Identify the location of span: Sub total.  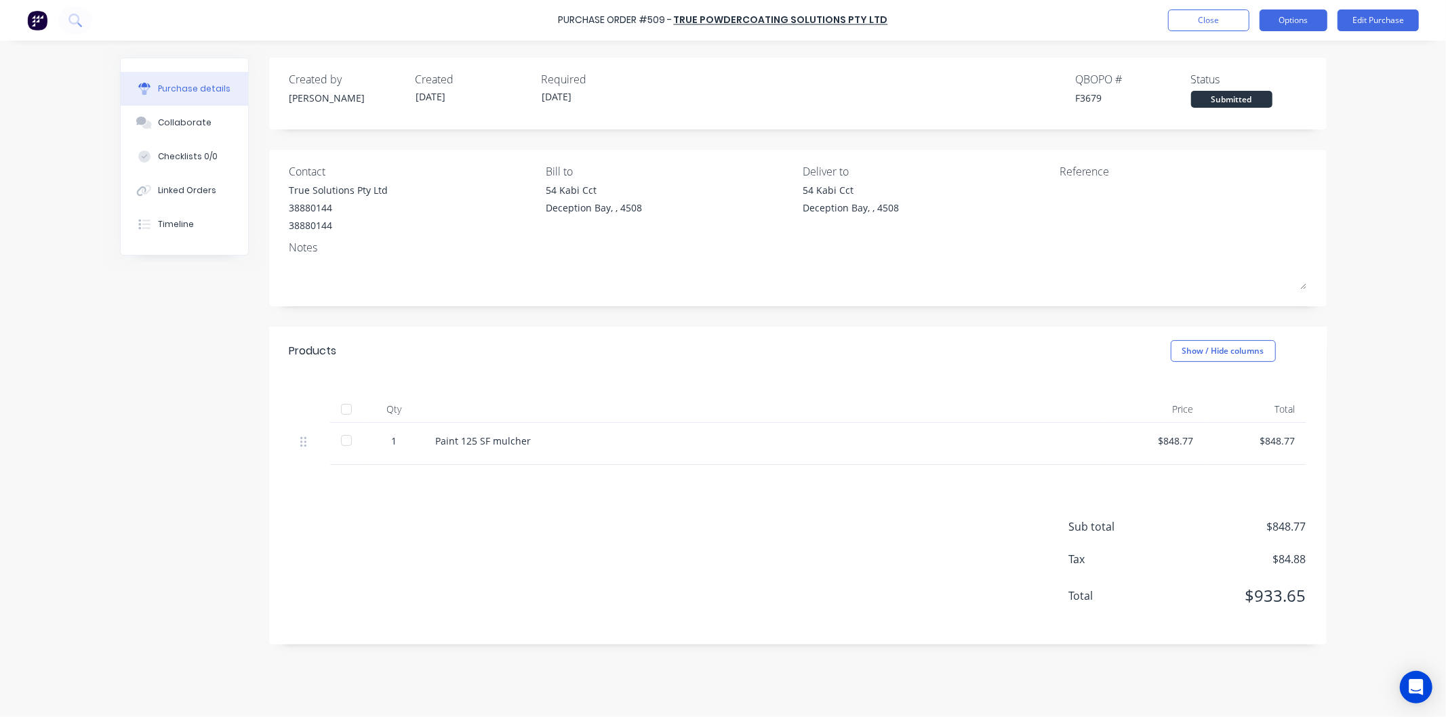
(1120, 527).